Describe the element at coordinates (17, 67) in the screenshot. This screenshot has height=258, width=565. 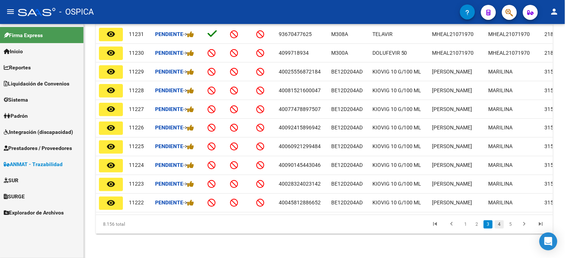
I see `span: Reportes` at that location.